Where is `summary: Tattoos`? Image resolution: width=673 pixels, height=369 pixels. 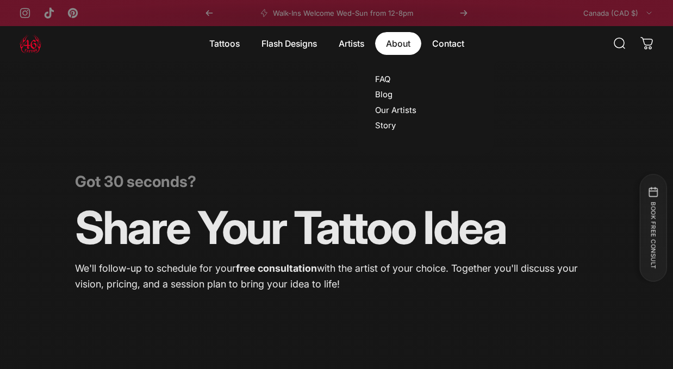 summary: Tattoos is located at coordinates (225, 44).